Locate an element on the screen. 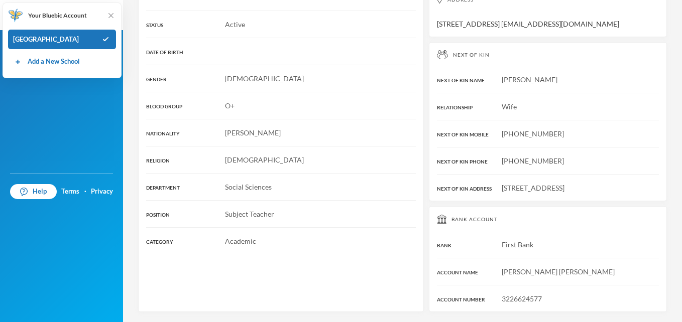 Image resolution: width=682 pixels, height=322 pixels. a: Privacy is located at coordinates (102, 192).